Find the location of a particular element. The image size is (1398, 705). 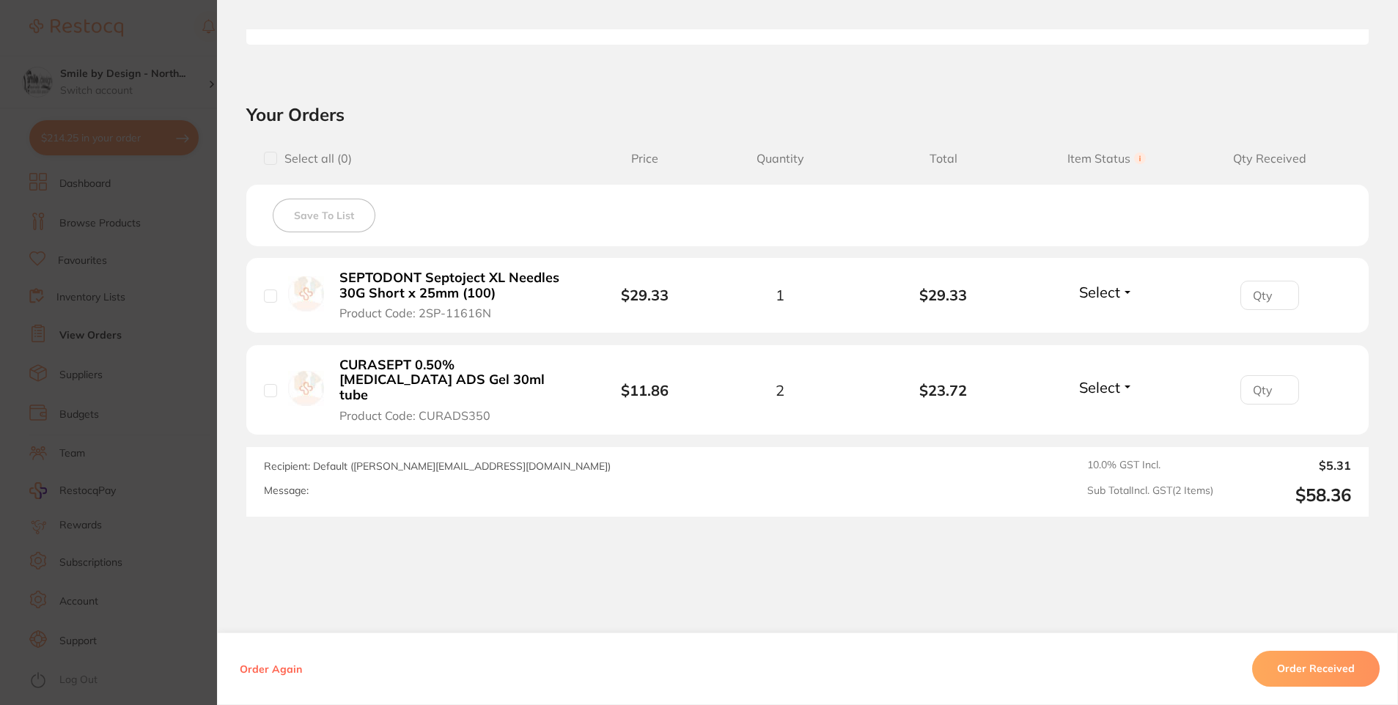

span: Sub Total Incl. GST ( 2 Items) is located at coordinates (1150, 495).